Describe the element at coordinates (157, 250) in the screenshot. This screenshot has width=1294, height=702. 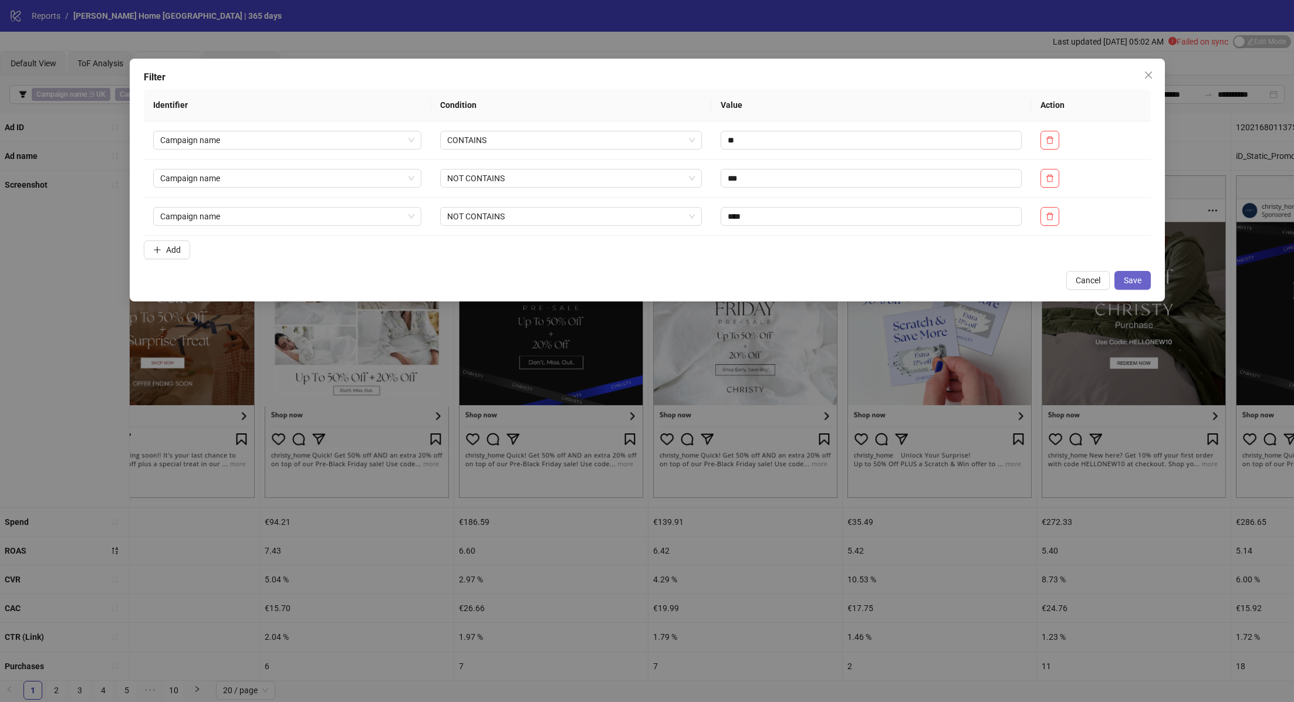
I see `span: plus` at that location.